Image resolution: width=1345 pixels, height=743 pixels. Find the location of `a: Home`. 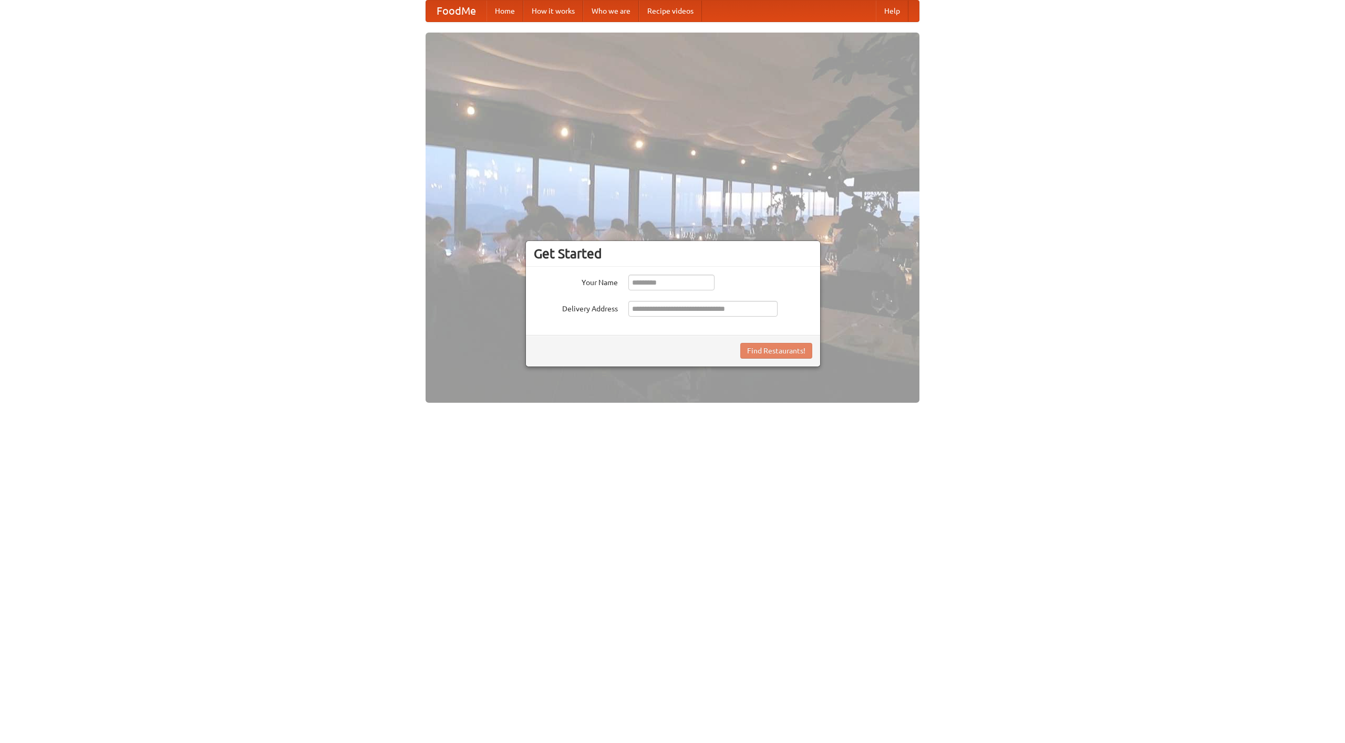

a: Home is located at coordinates (505, 11).